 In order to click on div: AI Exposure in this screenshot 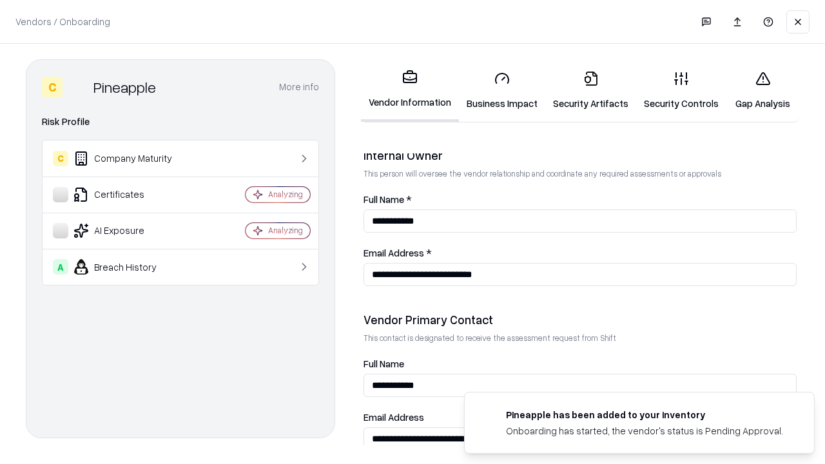, I will do `click(130, 231)`.